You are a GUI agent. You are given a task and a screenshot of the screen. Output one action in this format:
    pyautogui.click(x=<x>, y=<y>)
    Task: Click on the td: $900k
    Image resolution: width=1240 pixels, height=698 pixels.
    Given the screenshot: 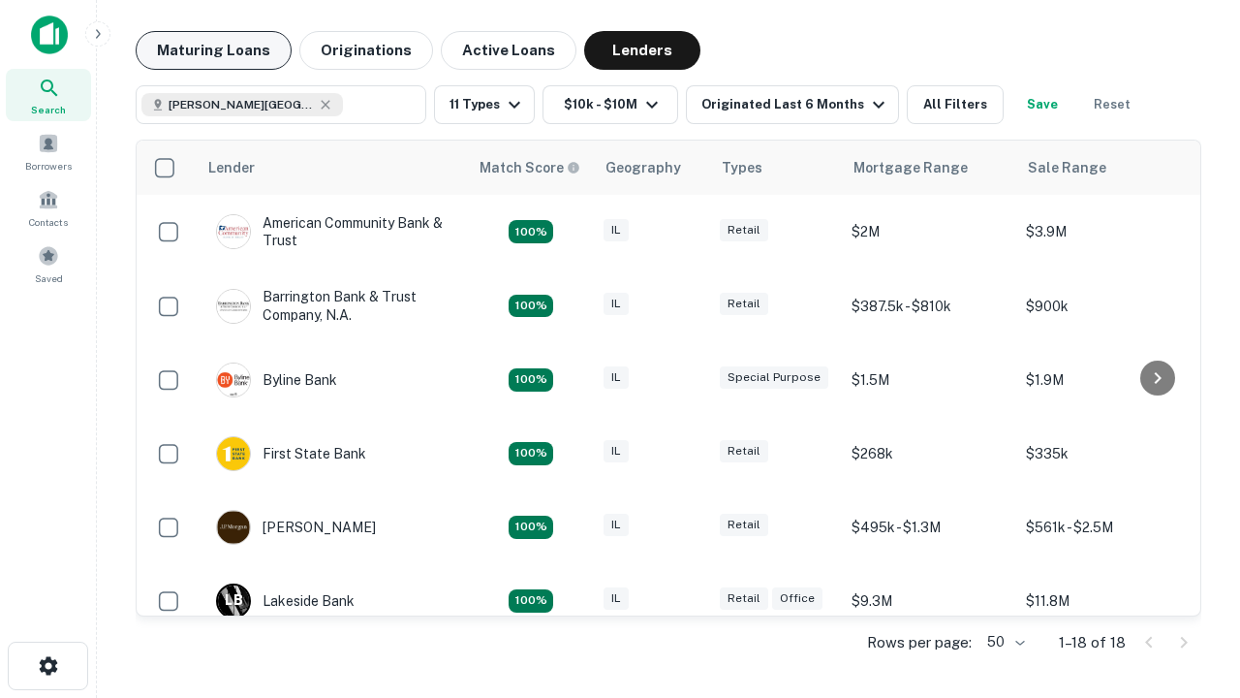 What is the action you would take?
    pyautogui.click(x=1103, y=305)
    